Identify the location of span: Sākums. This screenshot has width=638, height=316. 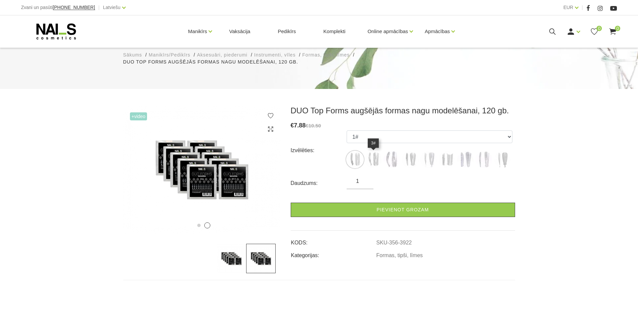
(133, 55).